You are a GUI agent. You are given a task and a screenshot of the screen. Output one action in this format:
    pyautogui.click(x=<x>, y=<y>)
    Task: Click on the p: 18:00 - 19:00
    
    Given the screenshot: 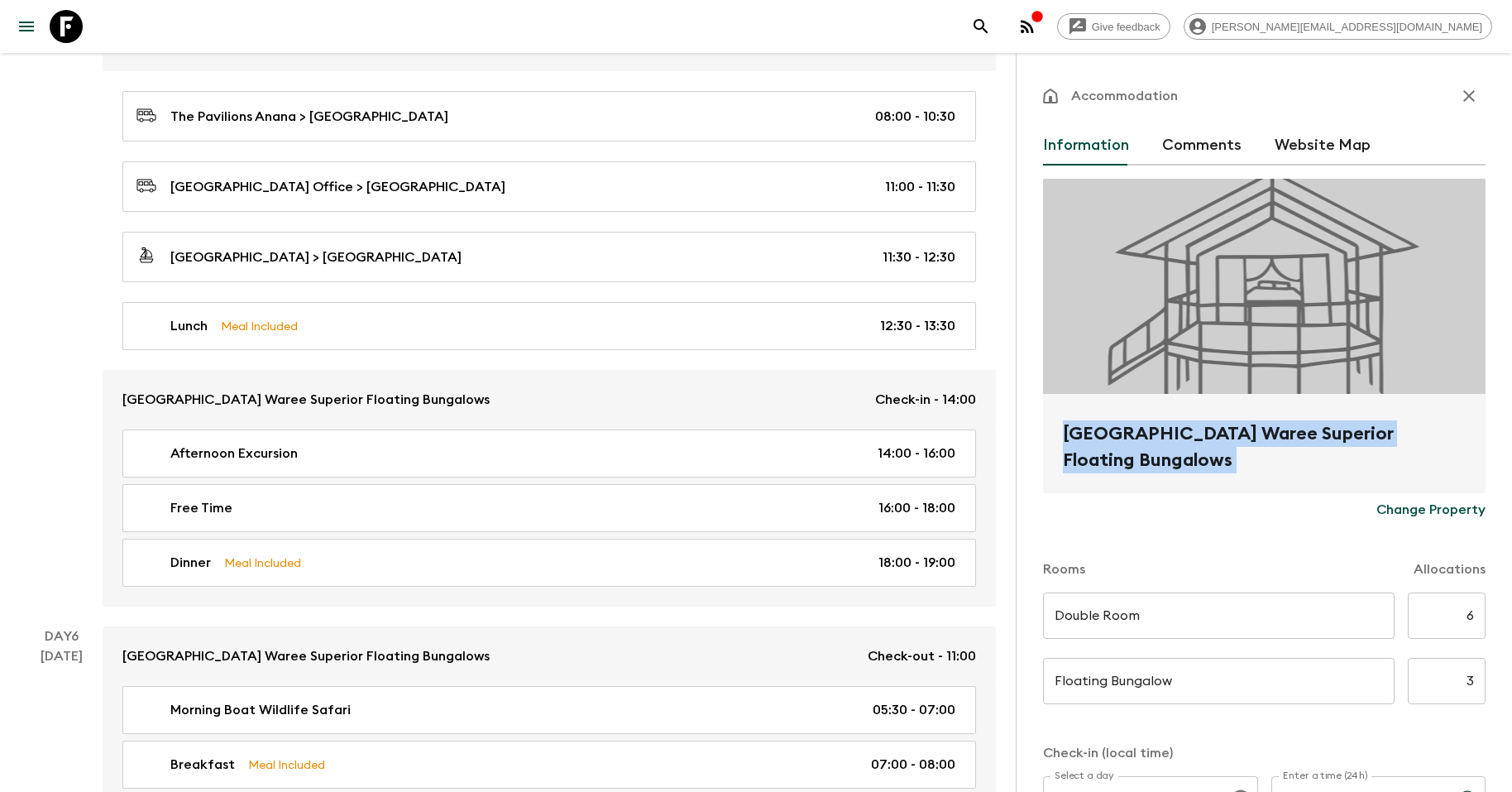 What is the action you would take?
    pyautogui.click(x=916, y=563)
    